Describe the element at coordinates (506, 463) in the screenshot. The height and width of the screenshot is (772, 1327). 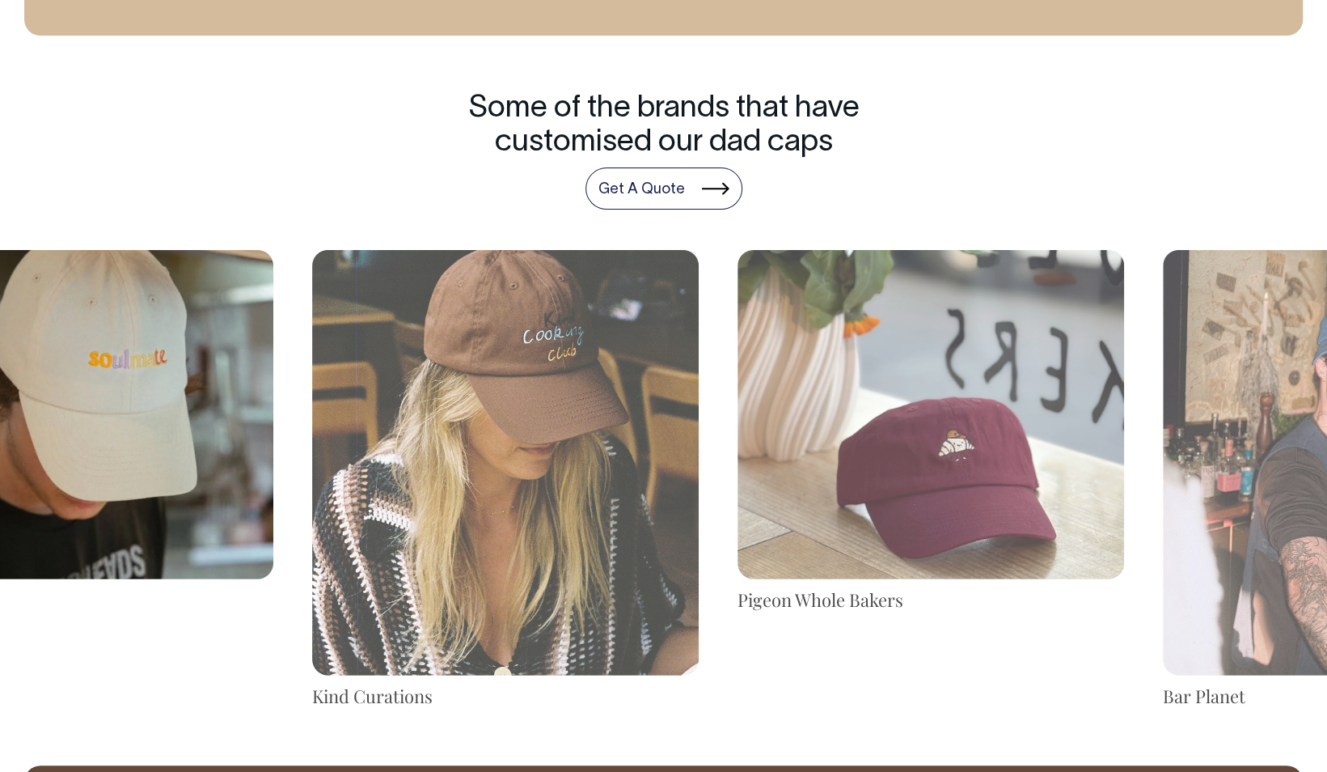
I see `img: Kind Curations` at that location.